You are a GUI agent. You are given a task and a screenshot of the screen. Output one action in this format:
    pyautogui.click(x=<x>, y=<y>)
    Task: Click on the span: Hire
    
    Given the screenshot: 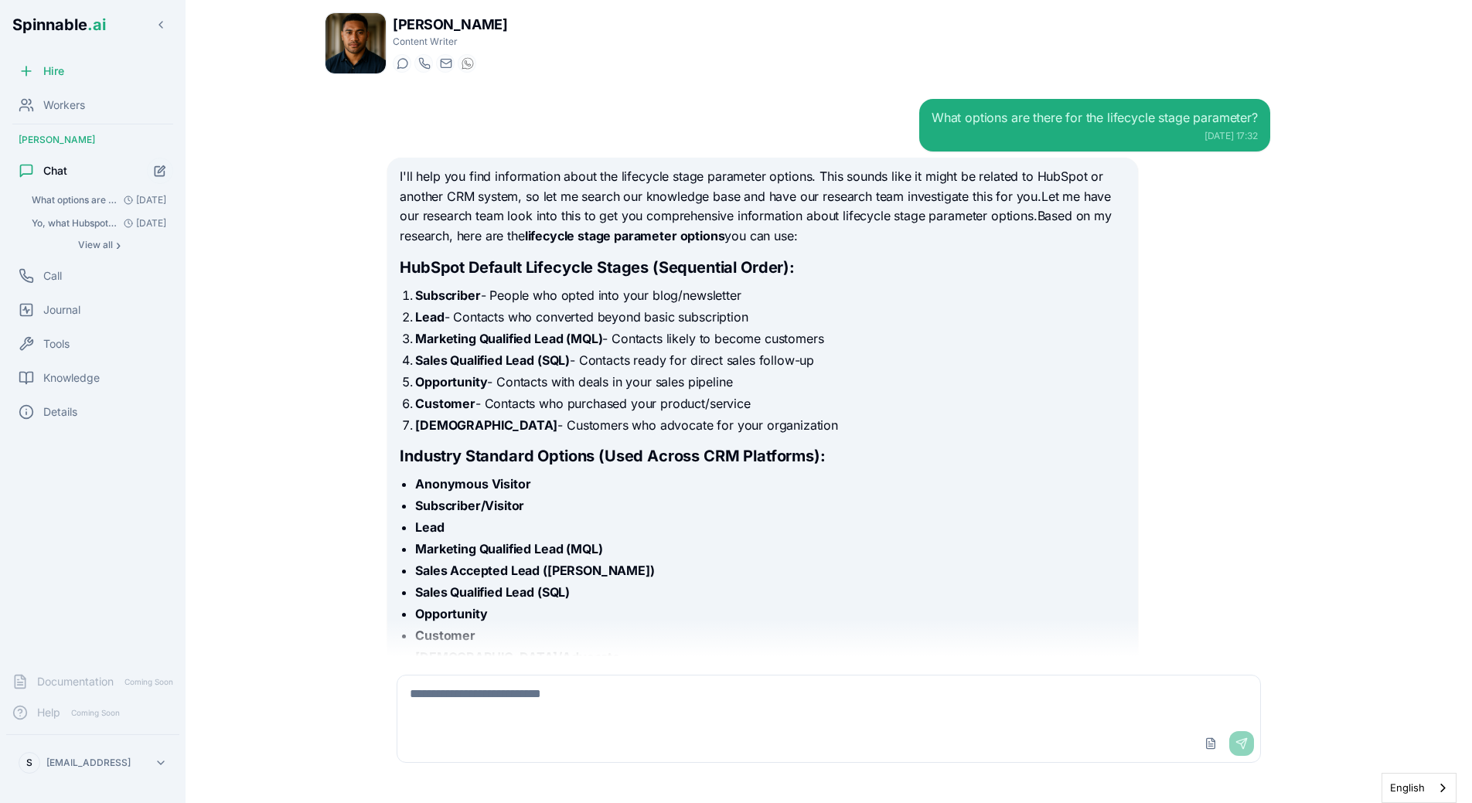 What is the action you would take?
    pyautogui.click(x=53, y=71)
    